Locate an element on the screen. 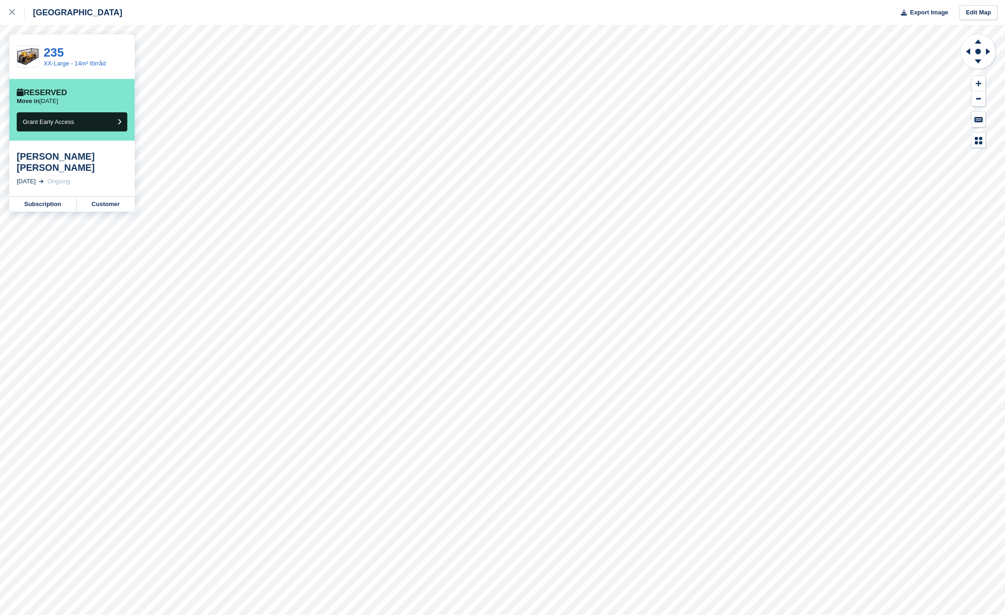 The image size is (1005, 615). a: Subscription is located at coordinates (43, 204).